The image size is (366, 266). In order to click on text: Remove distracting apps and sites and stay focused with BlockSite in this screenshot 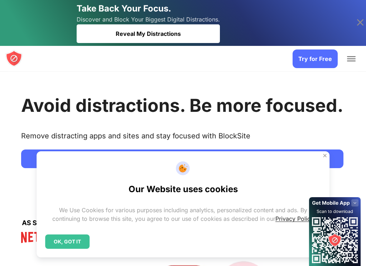, I will do `click(136, 139)`.